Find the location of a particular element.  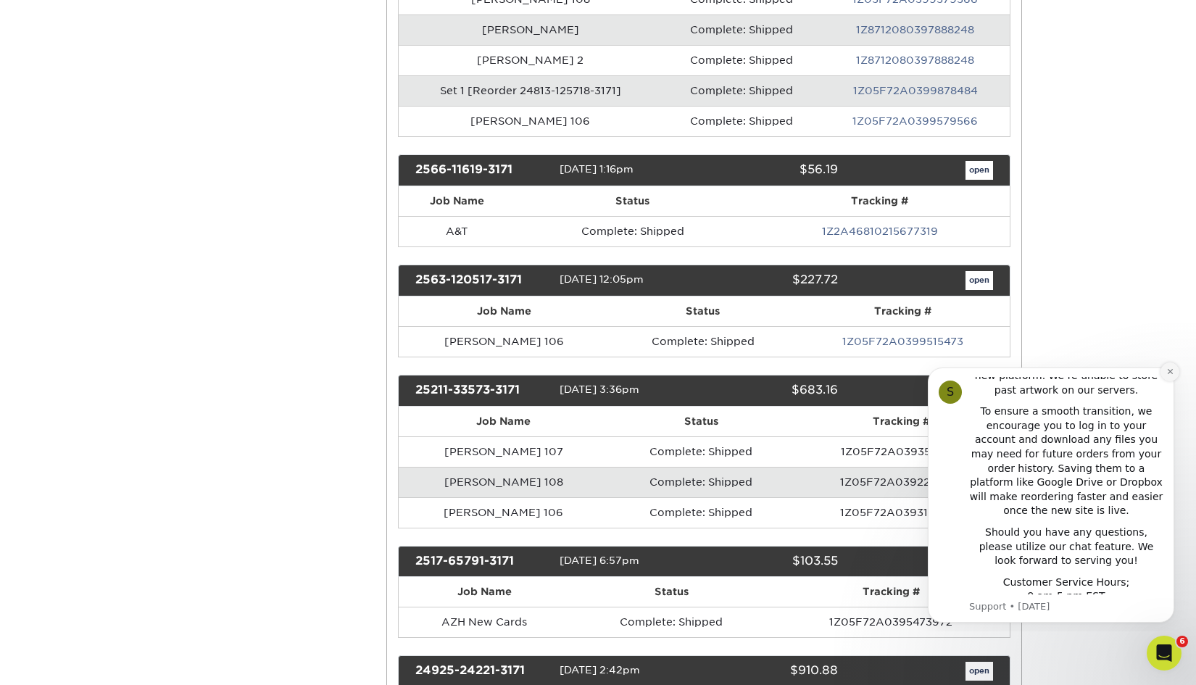

td: 1Z05F72A0392262777 is located at coordinates (902, 482).